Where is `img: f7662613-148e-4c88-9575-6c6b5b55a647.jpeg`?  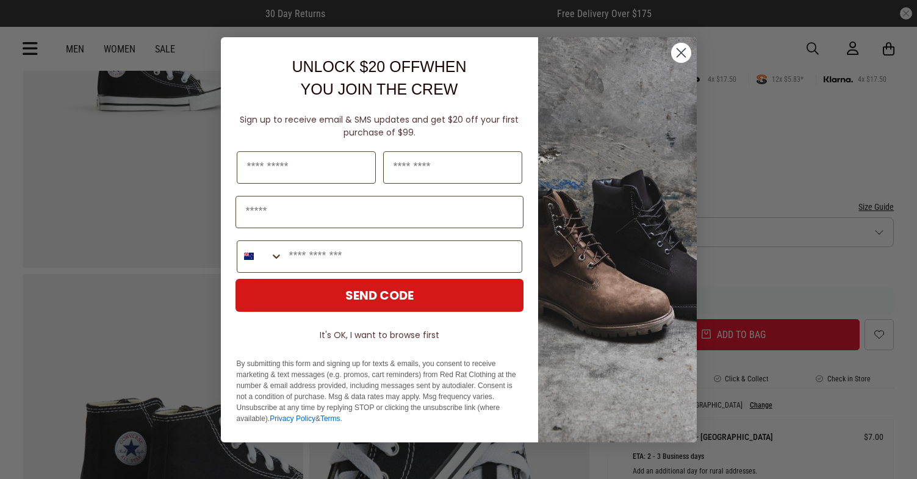
img: f7662613-148e-4c88-9575-6c6b5b55a647.jpeg is located at coordinates (617, 240).